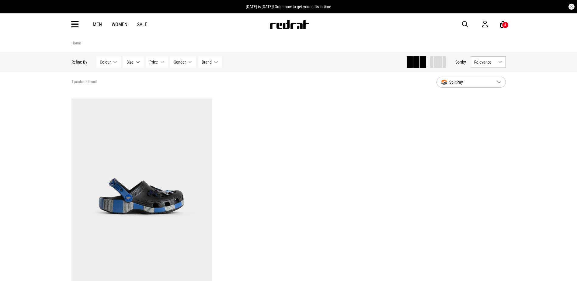  Describe the element at coordinates (133, 62) in the screenshot. I see `button: Size` at that location.